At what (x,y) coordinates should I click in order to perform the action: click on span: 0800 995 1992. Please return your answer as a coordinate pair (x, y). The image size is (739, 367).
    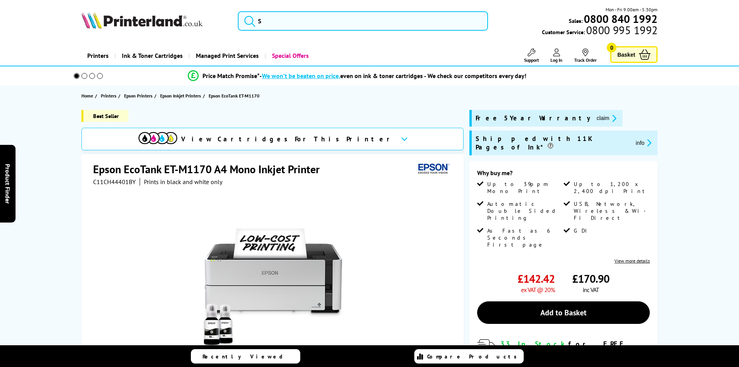
    Looking at the image, I should click on (621, 30).